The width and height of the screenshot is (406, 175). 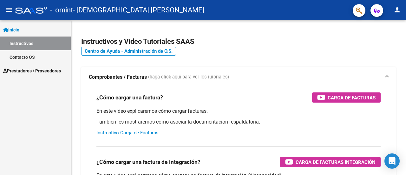 I want to click on div: Open Intercom Messenger, so click(x=392, y=161).